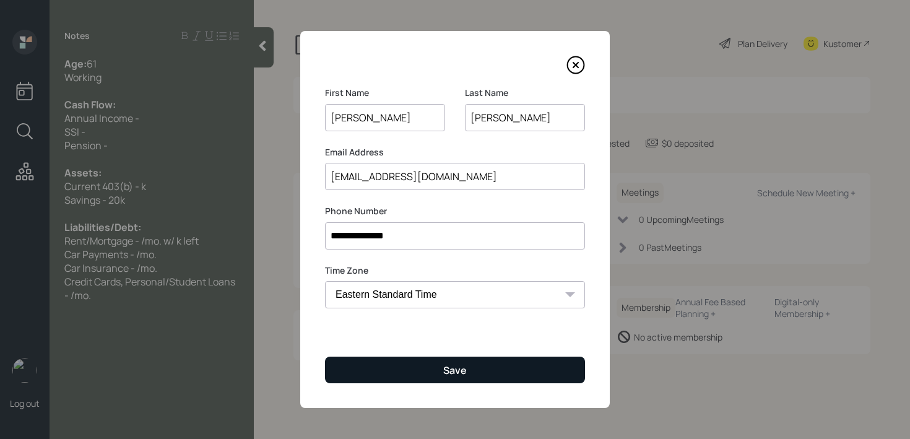  I want to click on label: Last Name, so click(525, 93).